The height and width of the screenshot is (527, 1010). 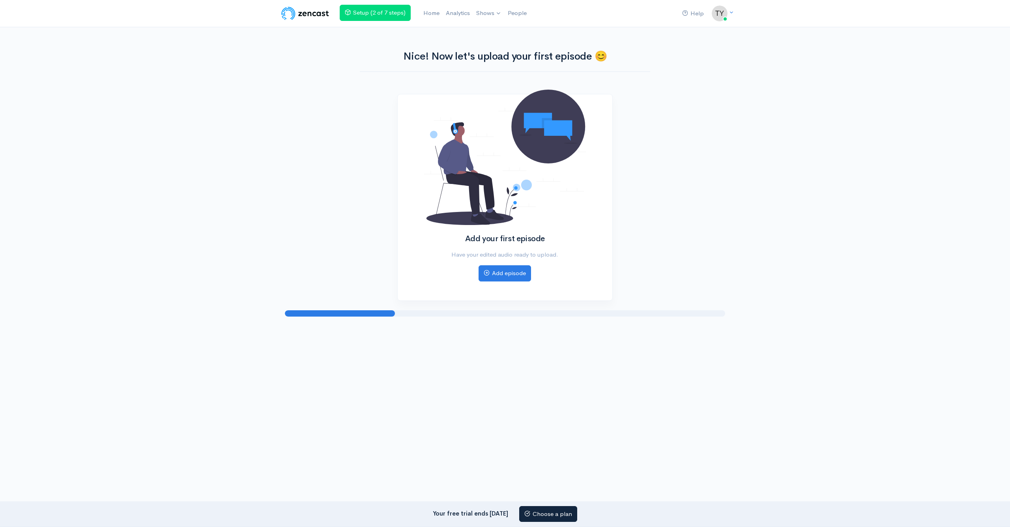 I want to click on a: Home, so click(x=431, y=13).